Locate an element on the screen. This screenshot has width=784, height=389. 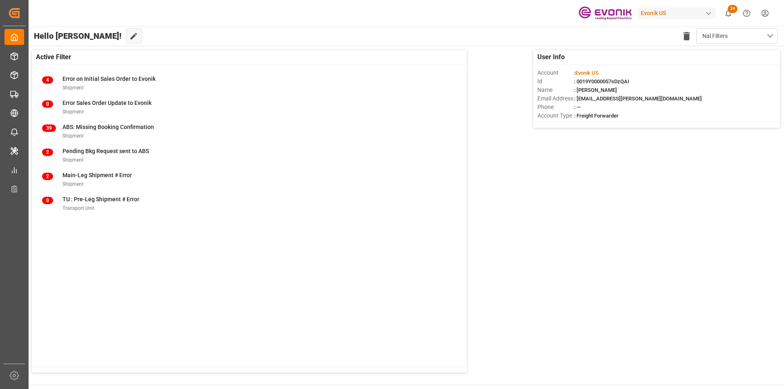
span: Active Filter is located at coordinates (54, 57).